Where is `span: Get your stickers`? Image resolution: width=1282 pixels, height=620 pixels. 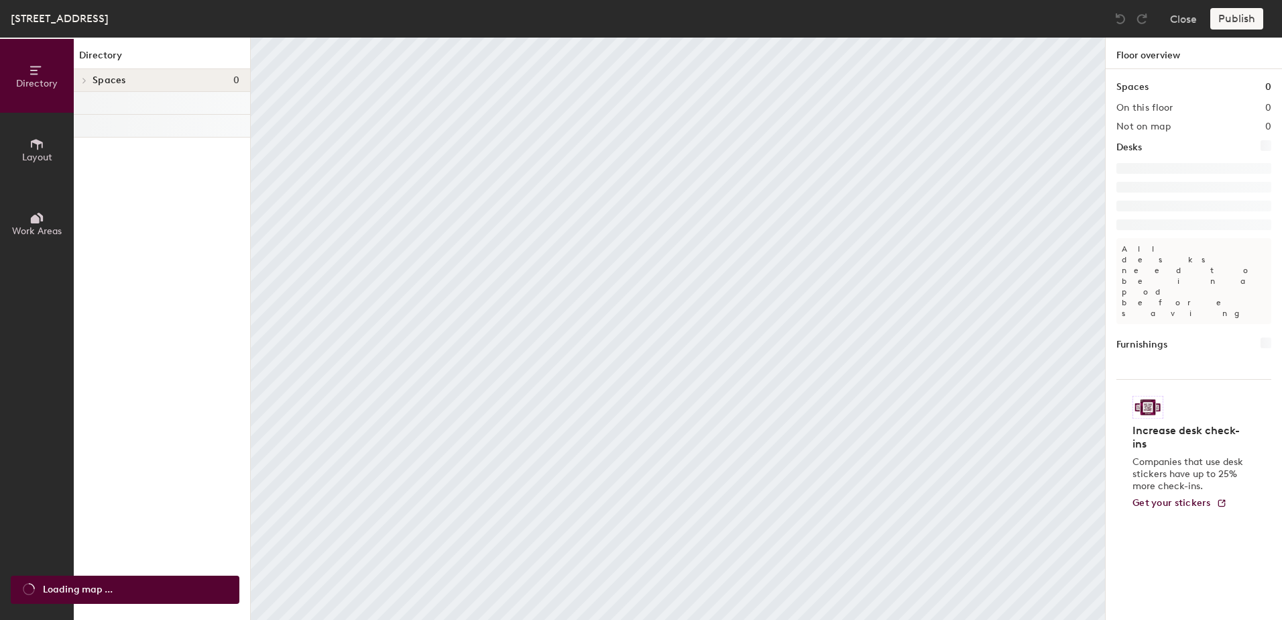
span: Get your stickers is located at coordinates (1171, 502).